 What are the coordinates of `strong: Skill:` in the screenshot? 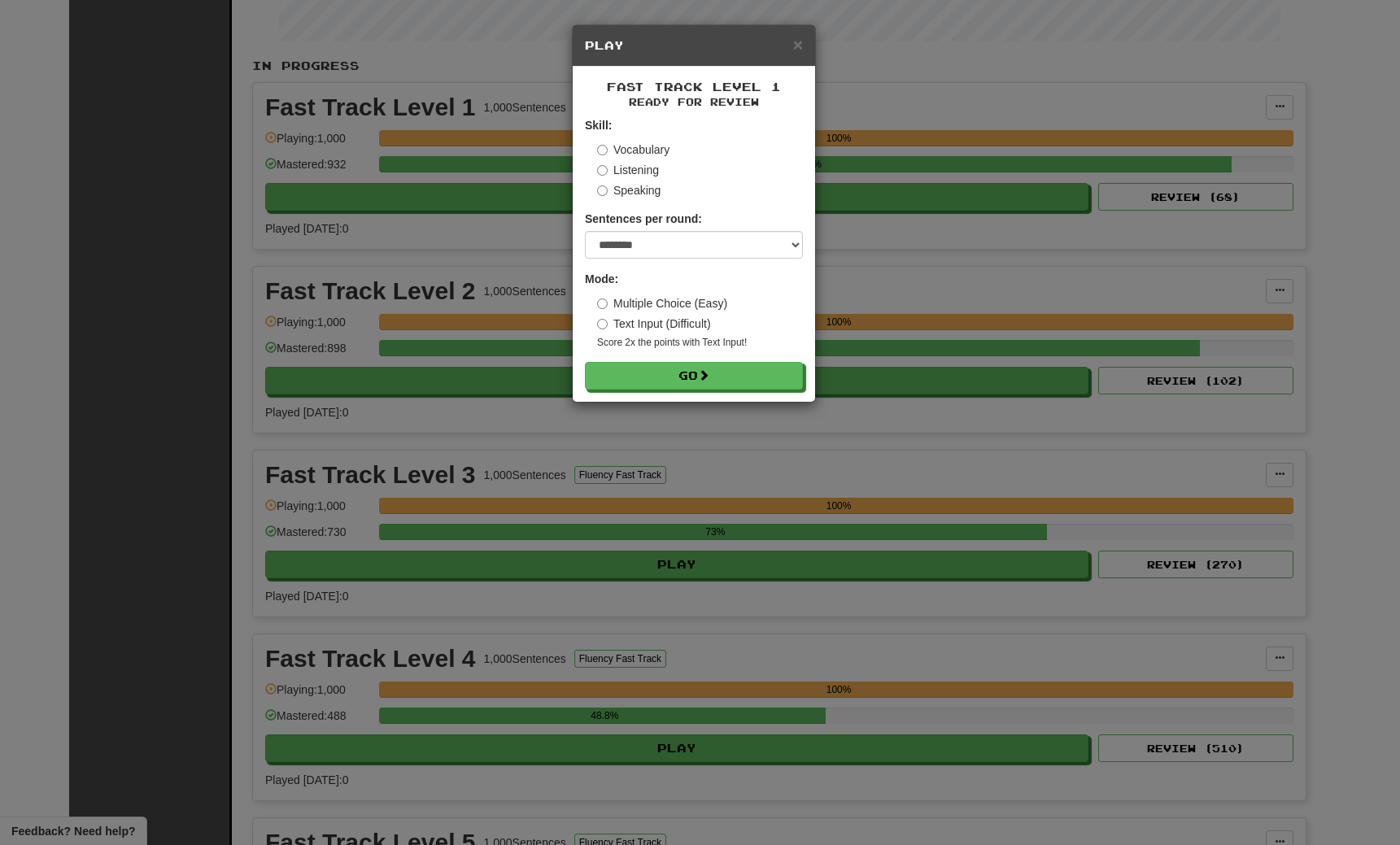 It's located at (598, 125).